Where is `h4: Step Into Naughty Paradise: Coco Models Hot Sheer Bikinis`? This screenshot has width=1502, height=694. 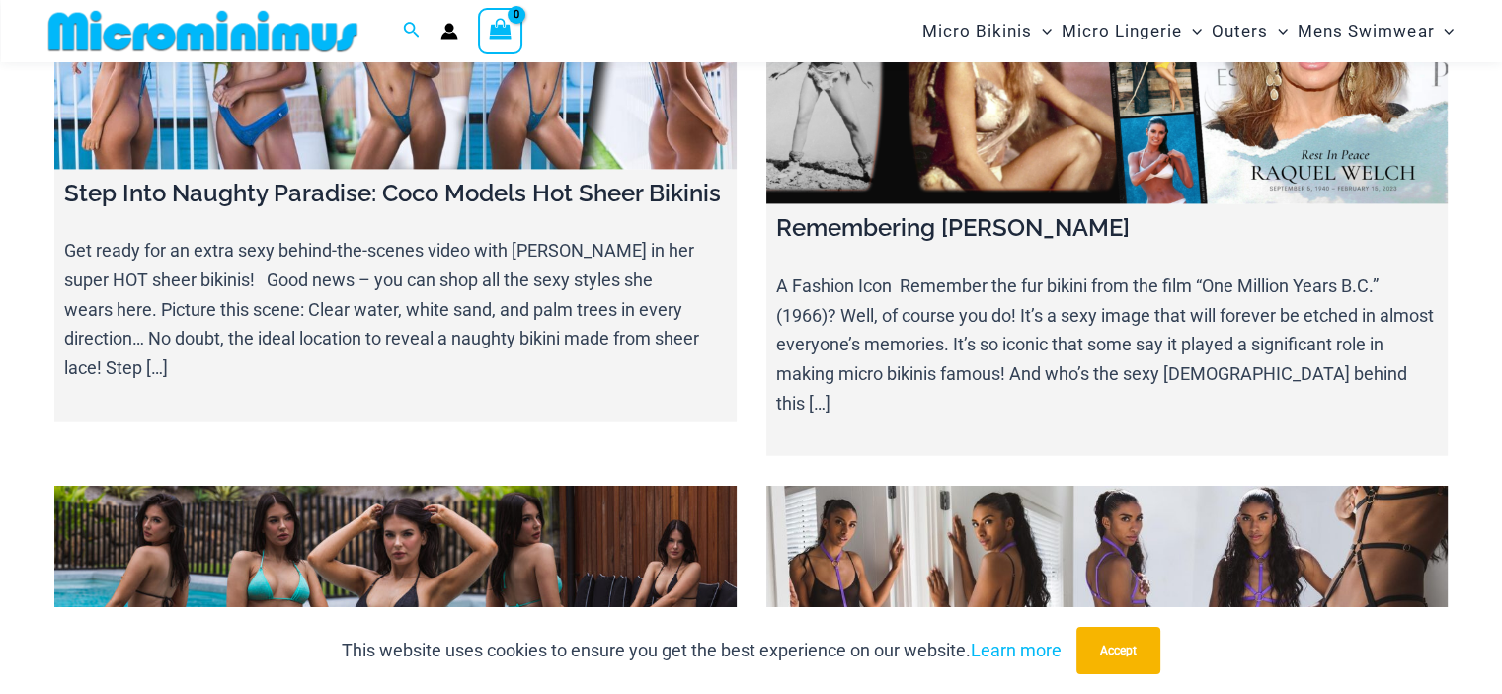 h4: Step Into Naughty Paradise: Coco Models Hot Sheer Bikinis is located at coordinates (395, 194).